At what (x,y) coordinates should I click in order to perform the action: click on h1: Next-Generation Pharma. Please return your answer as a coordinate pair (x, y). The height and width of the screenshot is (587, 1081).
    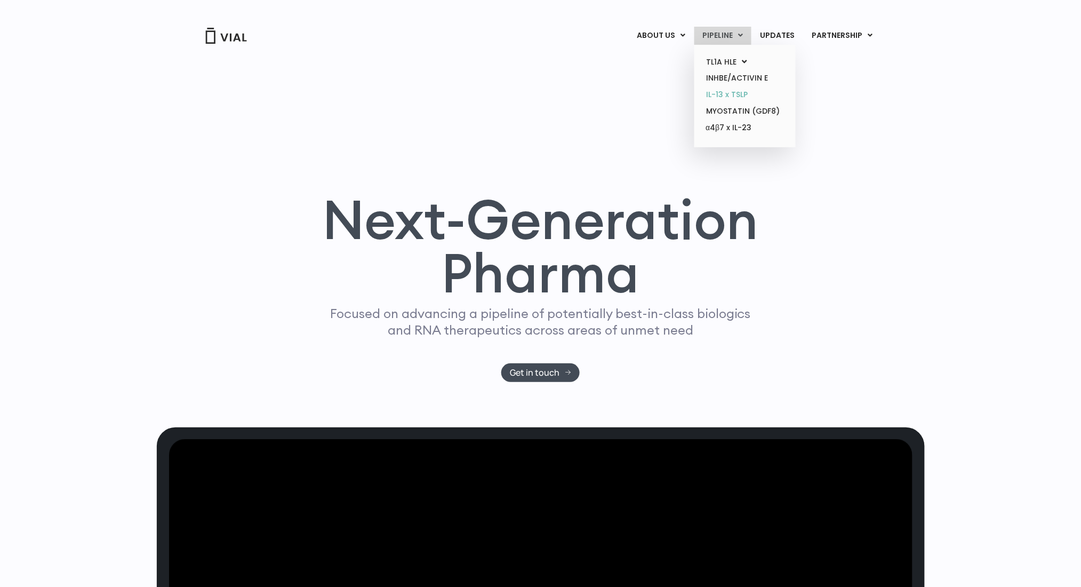
    Looking at the image, I should click on (541, 246).